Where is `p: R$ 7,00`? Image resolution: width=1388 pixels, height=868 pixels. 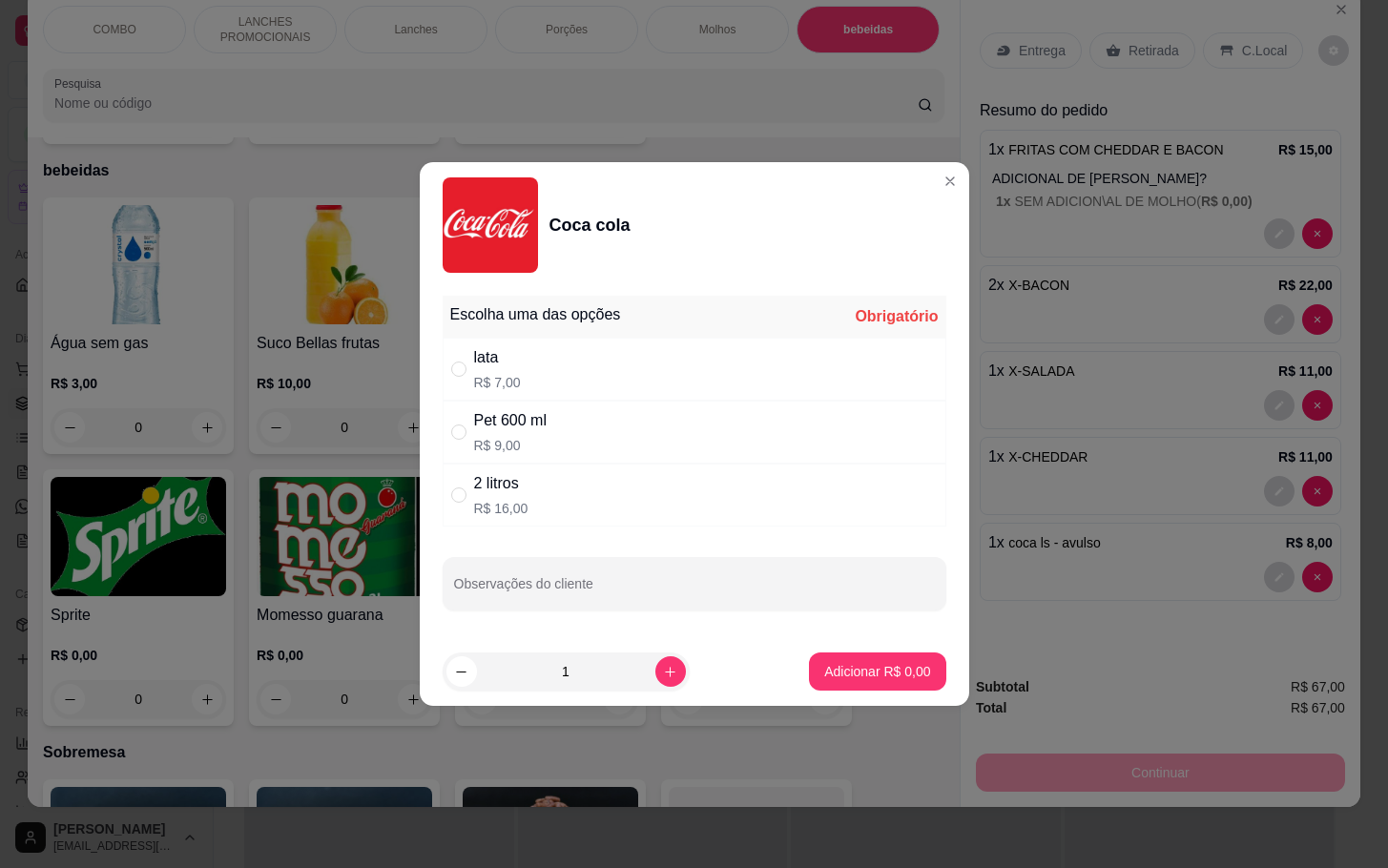
p: R$ 7,00 is located at coordinates (497, 382).